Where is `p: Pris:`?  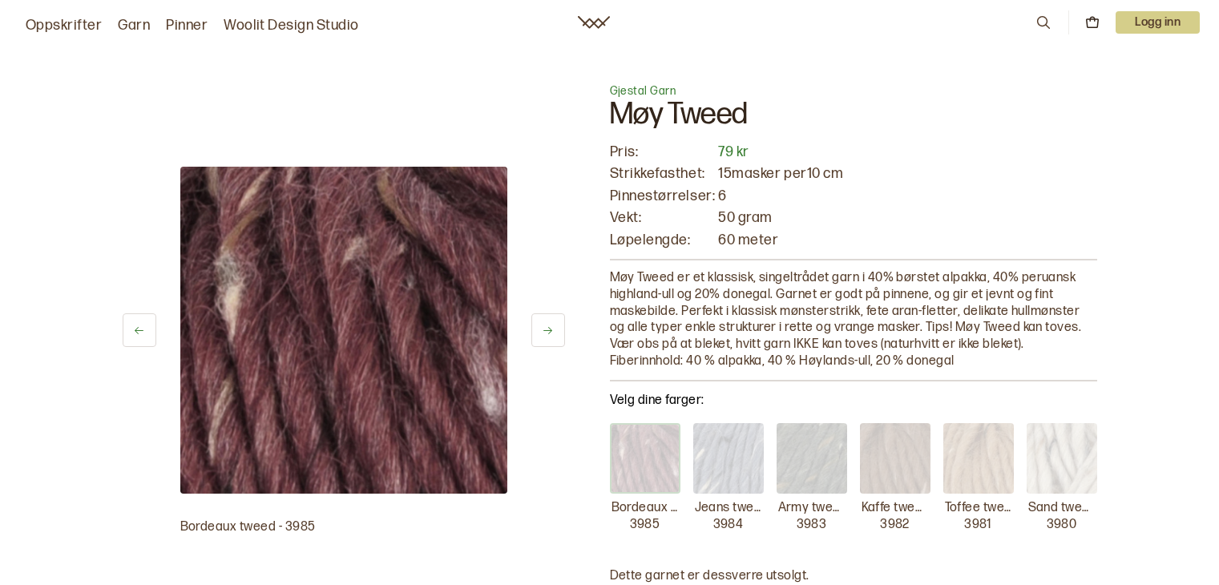 p: Pris: is located at coordinates (663, 152).